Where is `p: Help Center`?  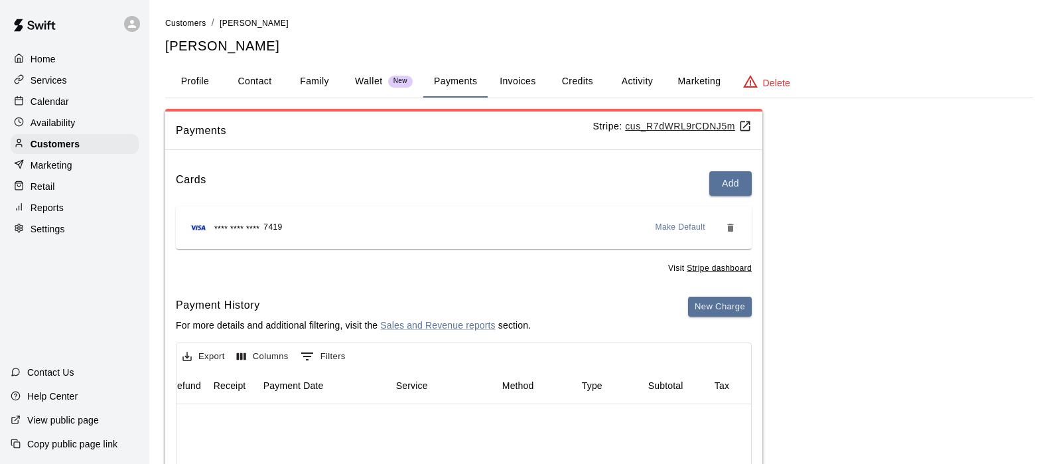
p: Help Center is located at coordinates (52, 396).